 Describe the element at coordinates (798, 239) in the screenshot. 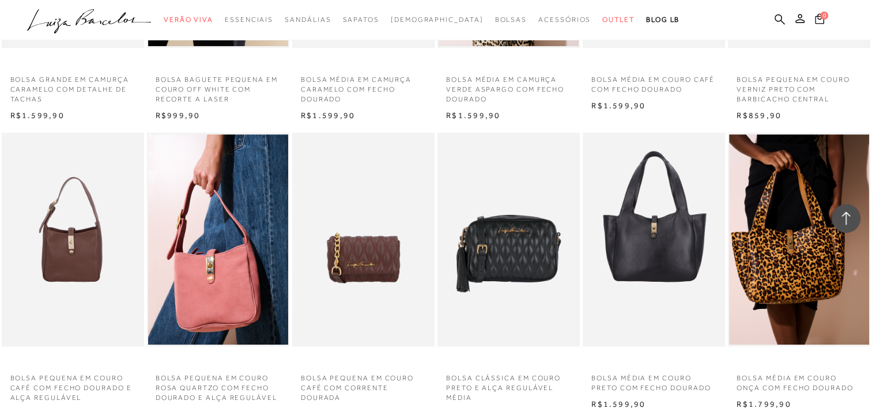

I see `a: BOLSA MÉDIA EM COURO ONÇA COM FECHO DOURADO BOLSA MÉDIA EM COURO ONÇA COM FECHO DOURADO` at that location.